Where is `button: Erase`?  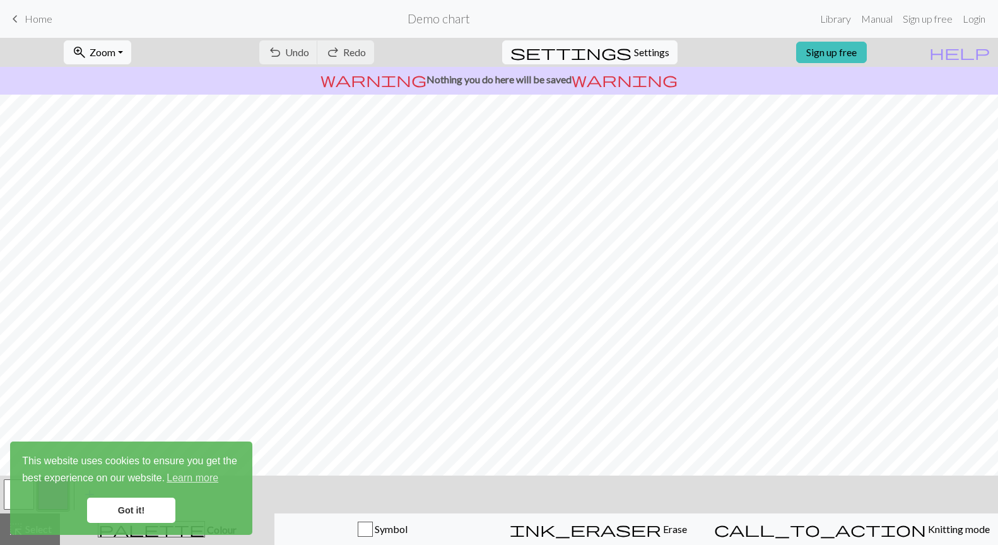
button: Erase is located at coordinates (598, 529).